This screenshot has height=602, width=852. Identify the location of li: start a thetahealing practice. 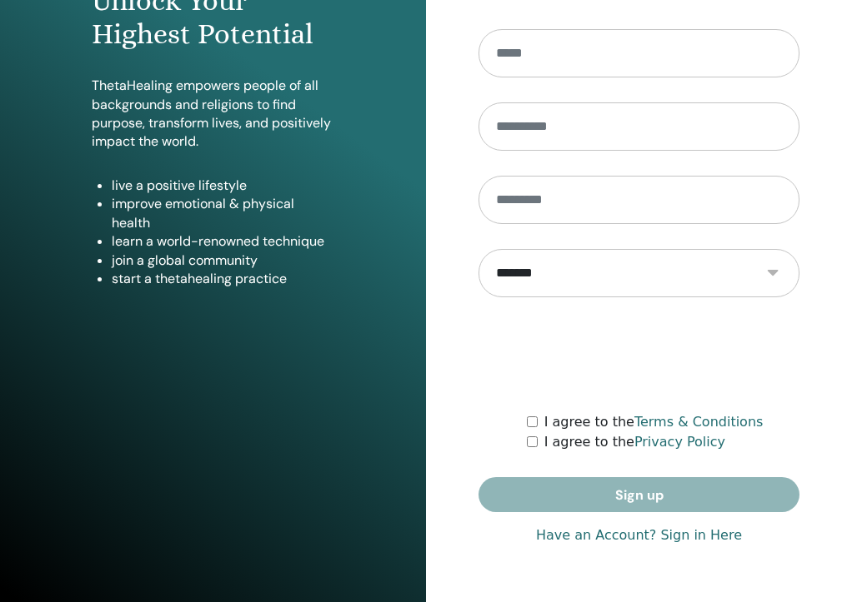
(222, 279).